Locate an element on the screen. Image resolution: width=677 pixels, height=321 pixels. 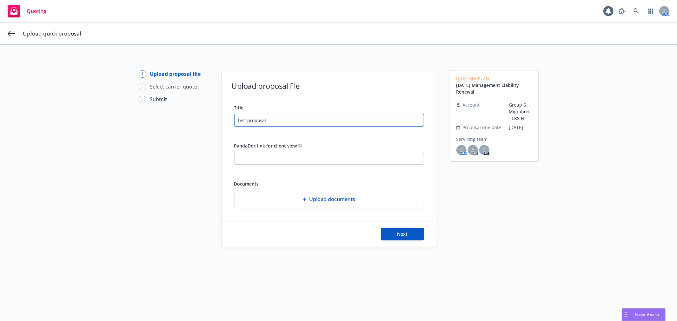
span: Servicing team is located at coordinates (494, 139).